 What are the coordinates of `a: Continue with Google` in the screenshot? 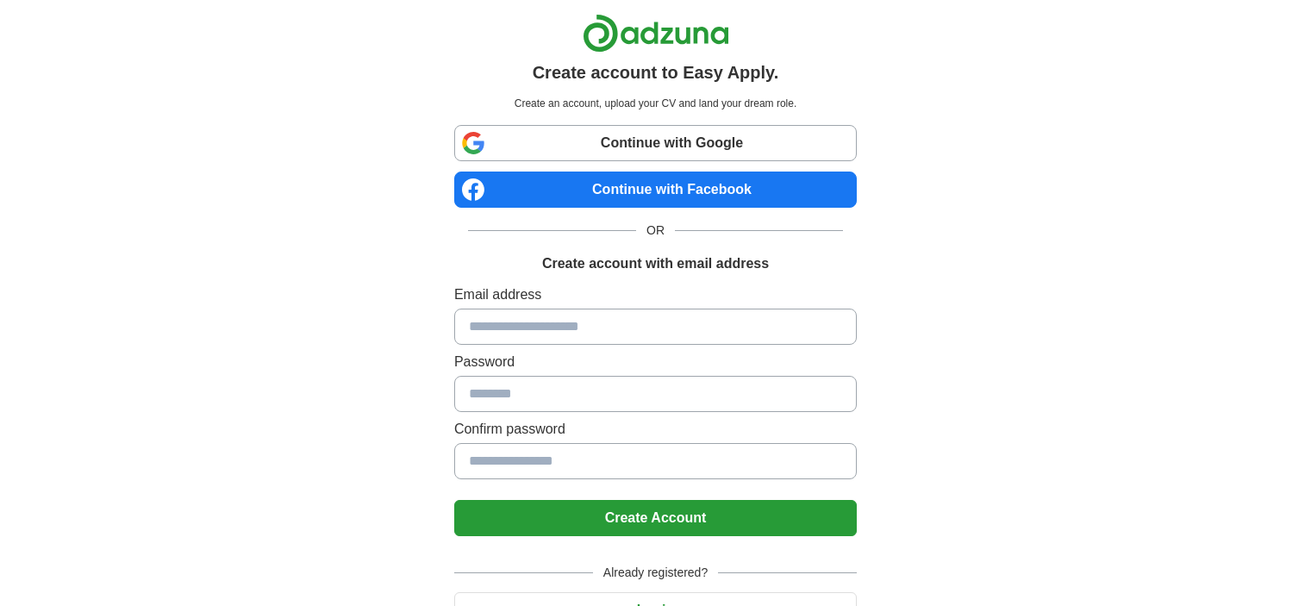 It's located at (655, 143).